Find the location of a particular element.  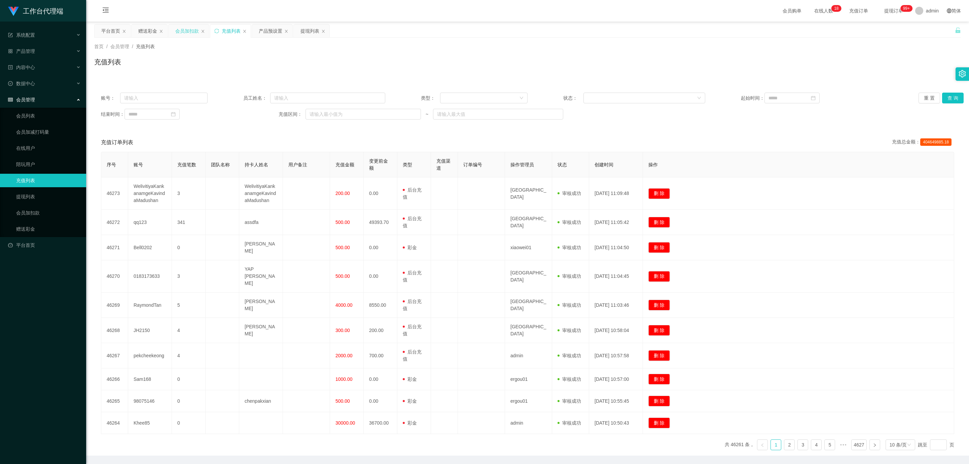

td: 46266 is located at coordinates (115, 379).